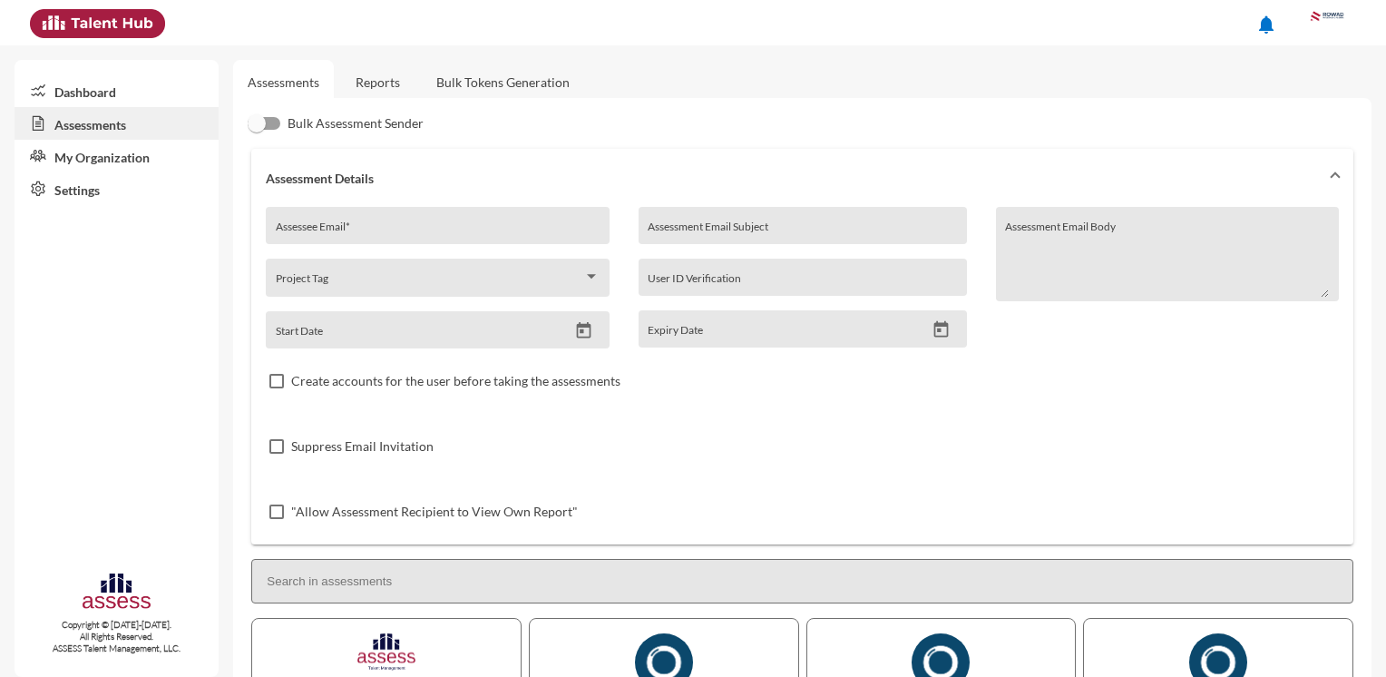  I want to click on a: Bulk Tokens Generation, so click(503, 82).